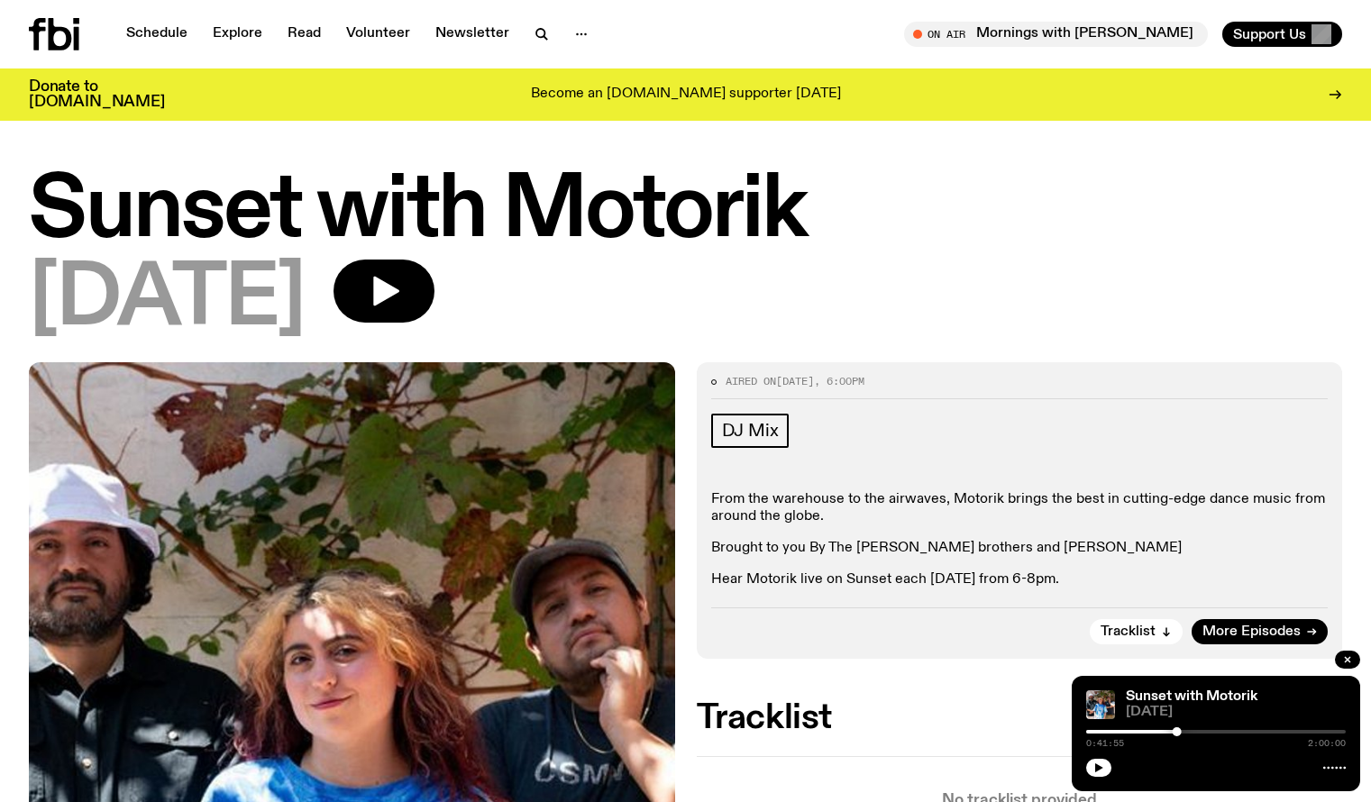 Image resolution: width=1371 pixels, height=802 pixels. What do you see at coordinates (1105, 744) in the screenshot?
I see `span: 0:41:55` at bounding box center [1105, 744].